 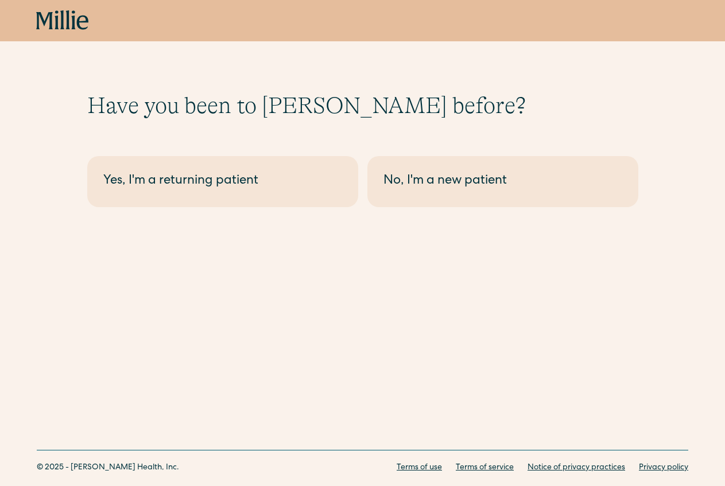 I want to click on a: Privacy policy, so click(x=664, y=468).